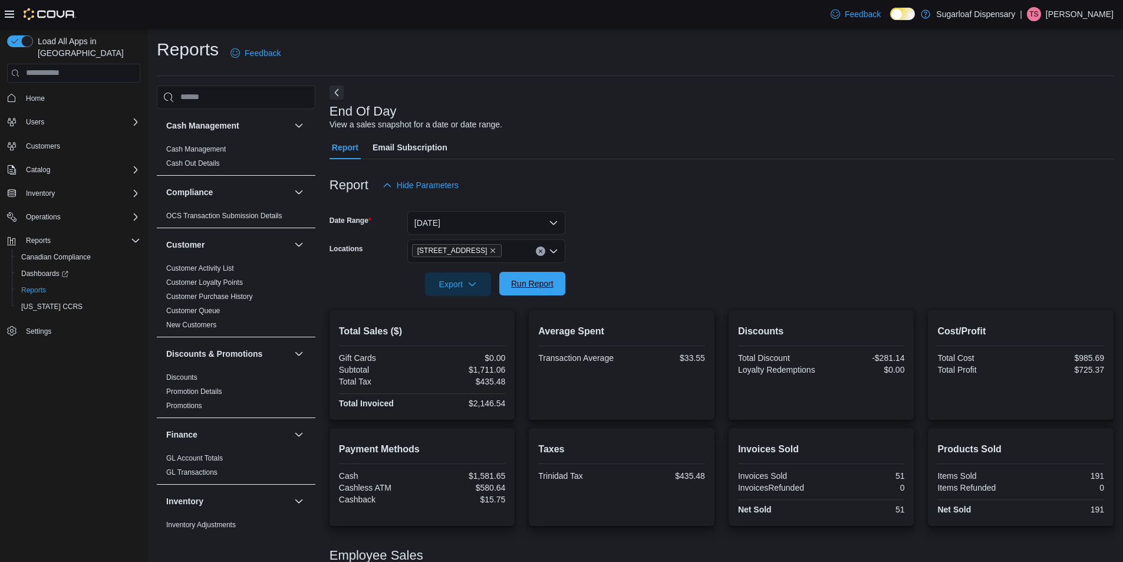 Image resolution: width=1123 pixels, height=562 pixels. What do you see at coordinates (778, 370) in the screenshot?
I see `div: Loyalty Redemptions` at bounding box center [778, 370].